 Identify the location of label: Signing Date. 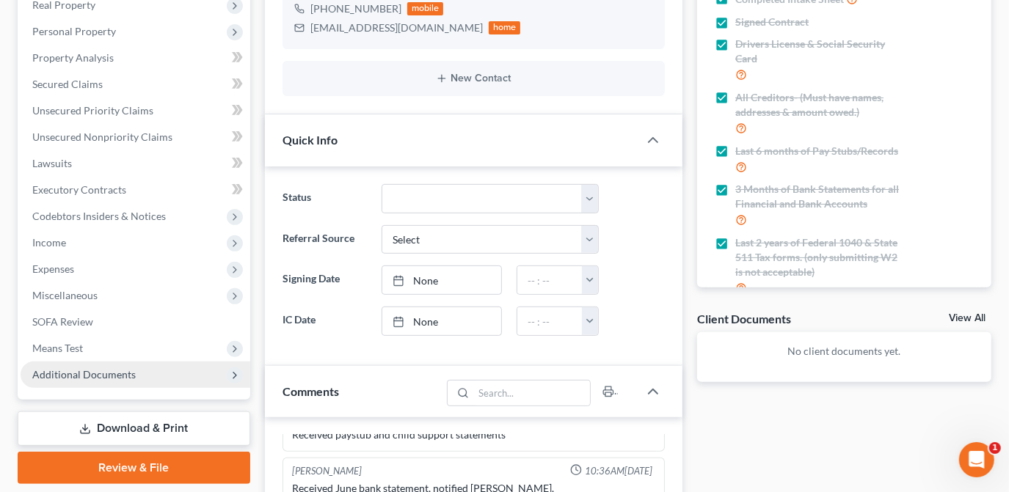
(324, 280).